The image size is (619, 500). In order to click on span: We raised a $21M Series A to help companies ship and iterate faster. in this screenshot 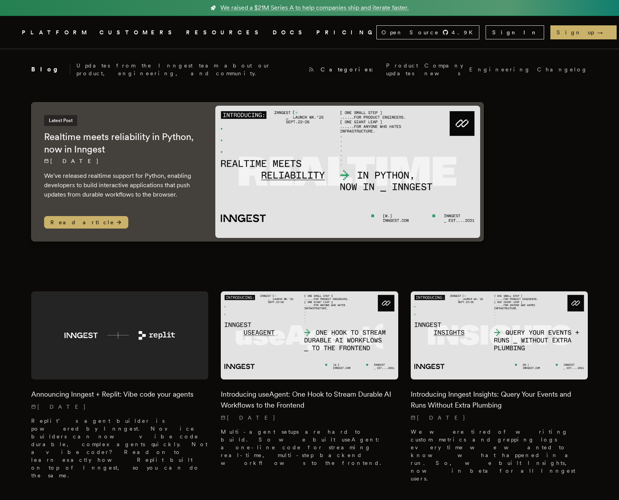, I will do `click(314, 8)`.